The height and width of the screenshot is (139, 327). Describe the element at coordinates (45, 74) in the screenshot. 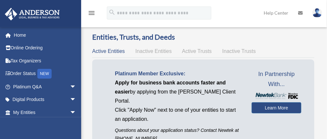

I see `div: NEW` at that location.